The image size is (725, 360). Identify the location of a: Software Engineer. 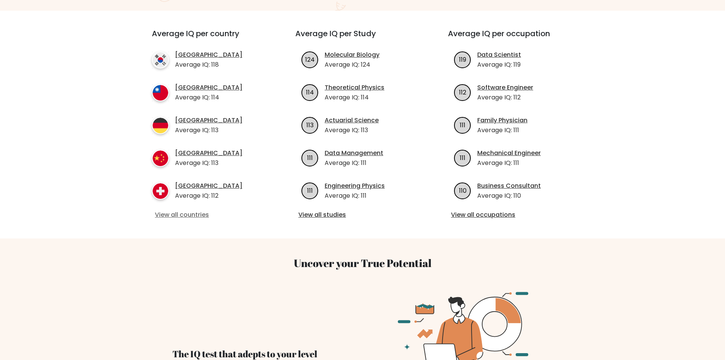
(505, 88).